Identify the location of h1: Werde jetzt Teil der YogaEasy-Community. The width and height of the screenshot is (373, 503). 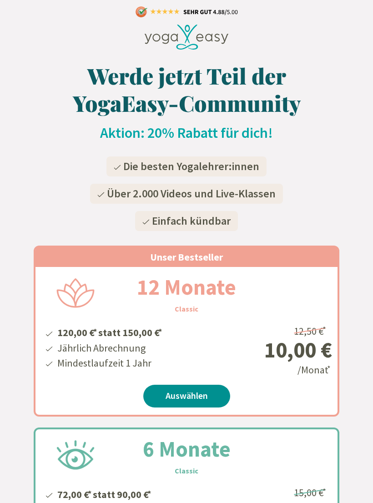
(187, 89).